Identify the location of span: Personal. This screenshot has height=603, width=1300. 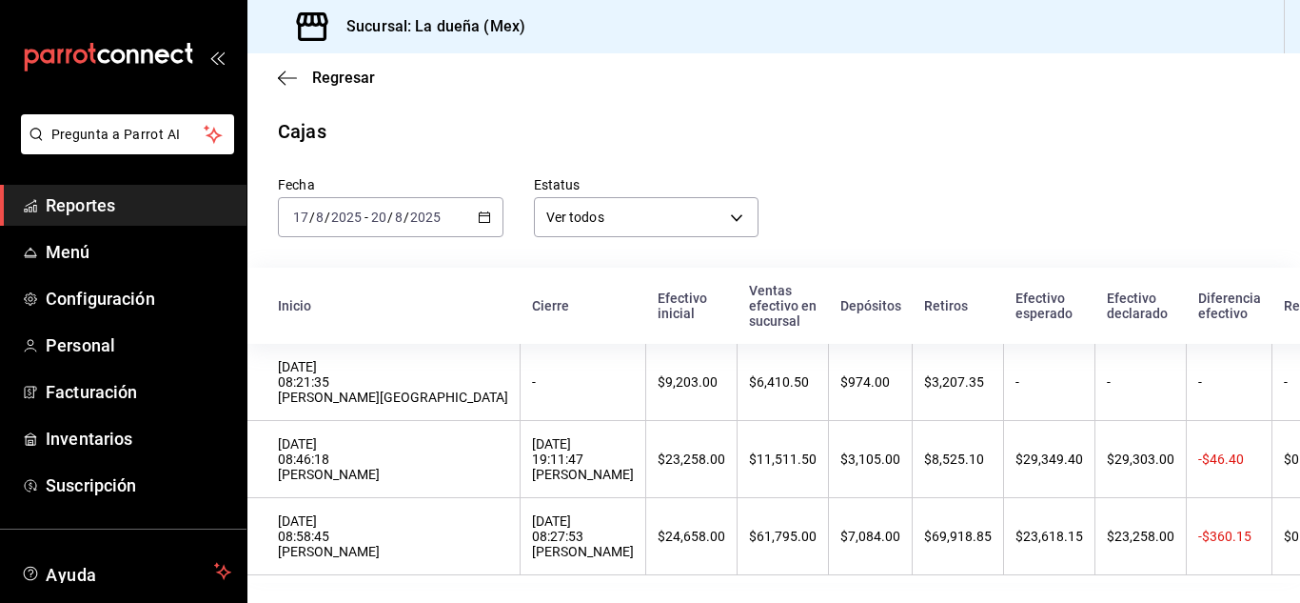
(138, 345).